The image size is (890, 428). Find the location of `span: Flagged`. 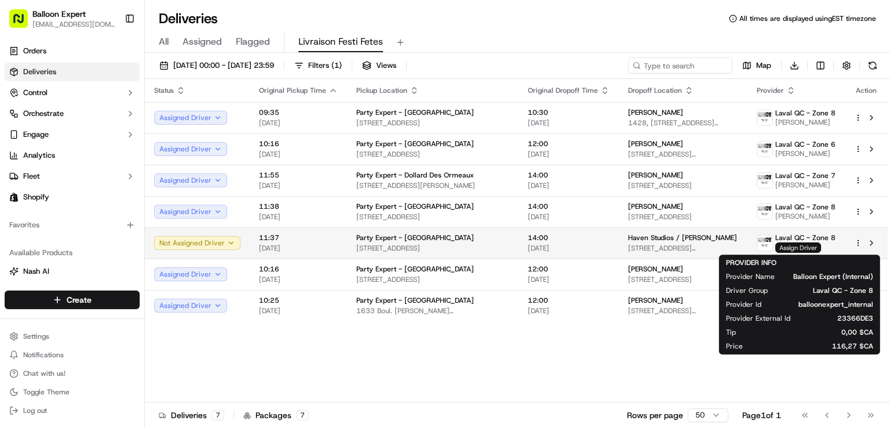

span: Flagged is located at coordinates (253, 42).